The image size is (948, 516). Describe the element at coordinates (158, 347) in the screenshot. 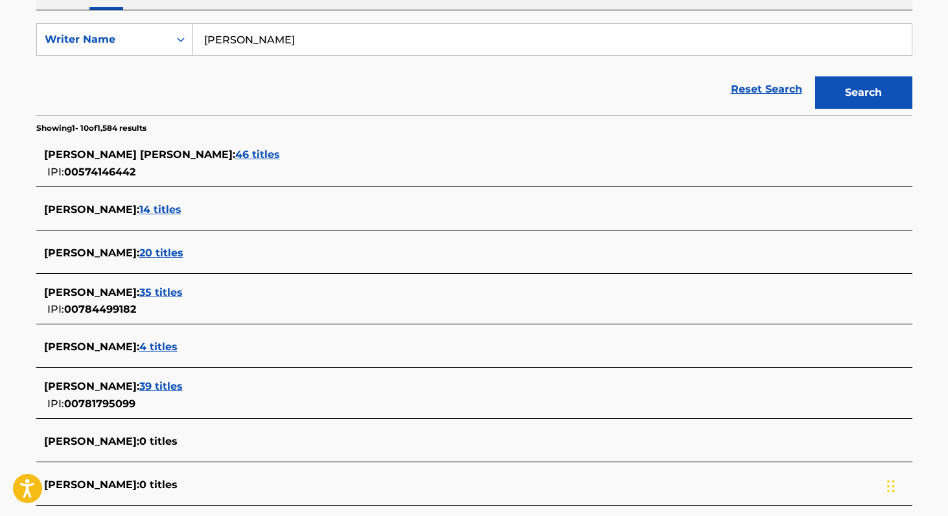

I see `span: 4 titles` at that location.